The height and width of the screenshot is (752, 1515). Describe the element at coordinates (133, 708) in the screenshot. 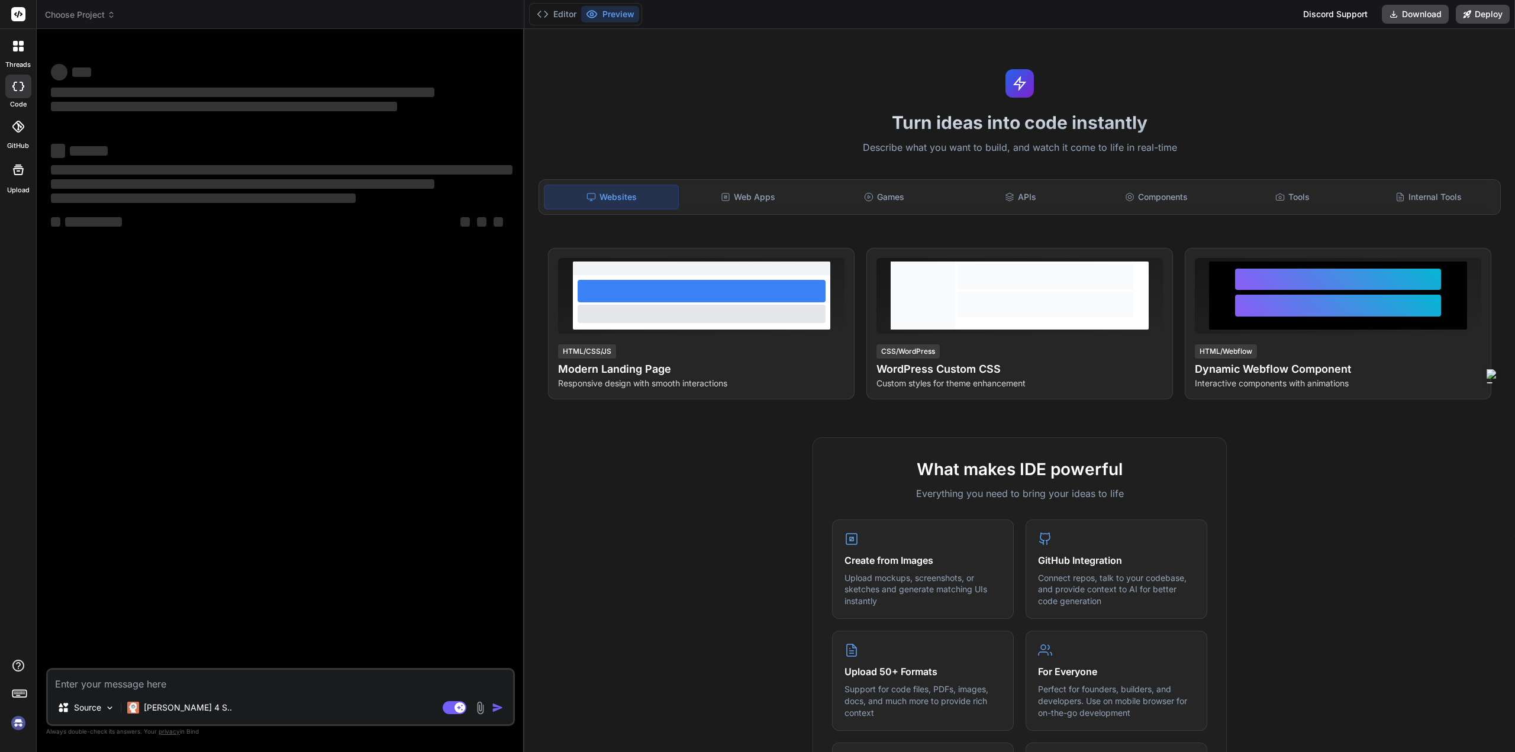

I see `img: Claude 4 Sonnet` at that location.